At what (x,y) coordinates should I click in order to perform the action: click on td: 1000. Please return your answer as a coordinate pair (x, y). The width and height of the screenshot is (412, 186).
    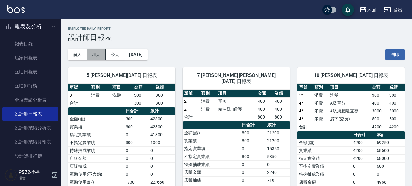
    Looking at the image, I should click on (162, 142).